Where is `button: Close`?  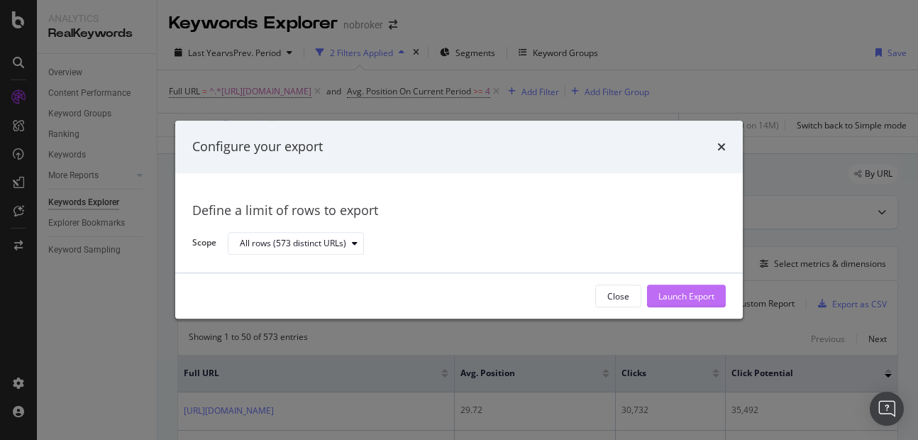
button: Close is located at coordinates (618, 297).